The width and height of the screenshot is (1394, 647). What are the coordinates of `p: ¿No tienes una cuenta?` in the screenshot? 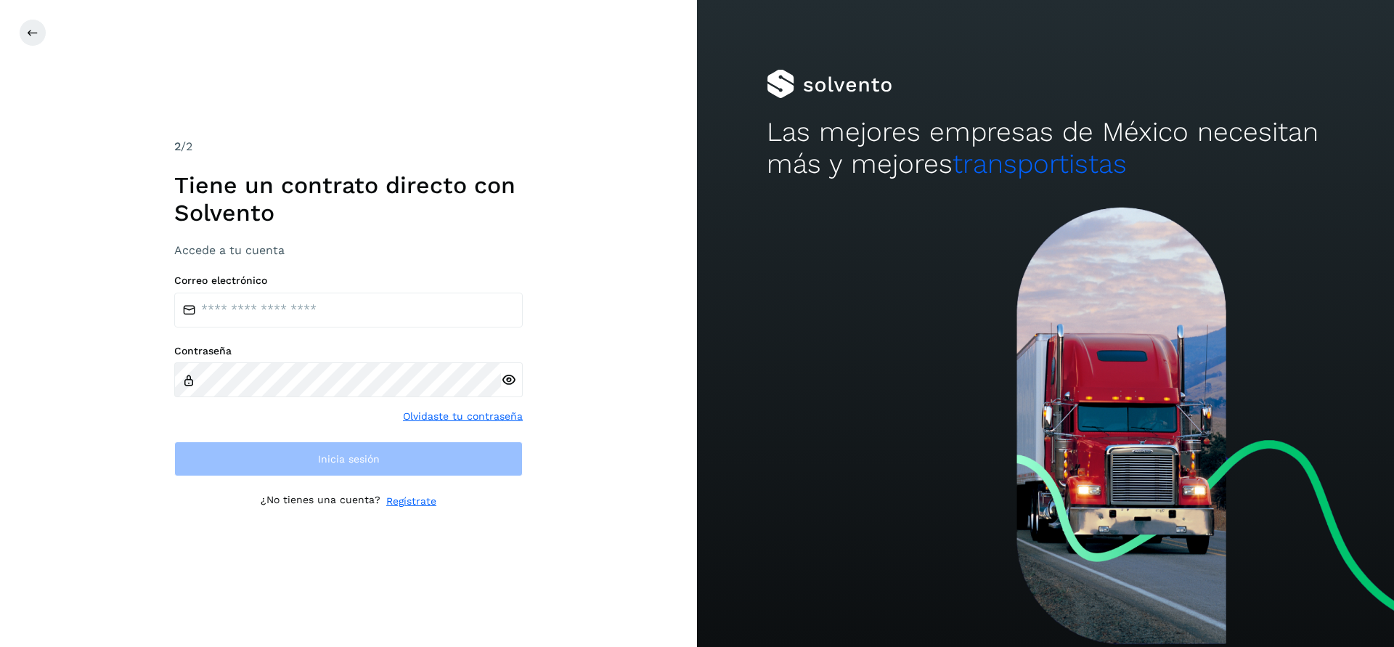 It's located at (320, 501).